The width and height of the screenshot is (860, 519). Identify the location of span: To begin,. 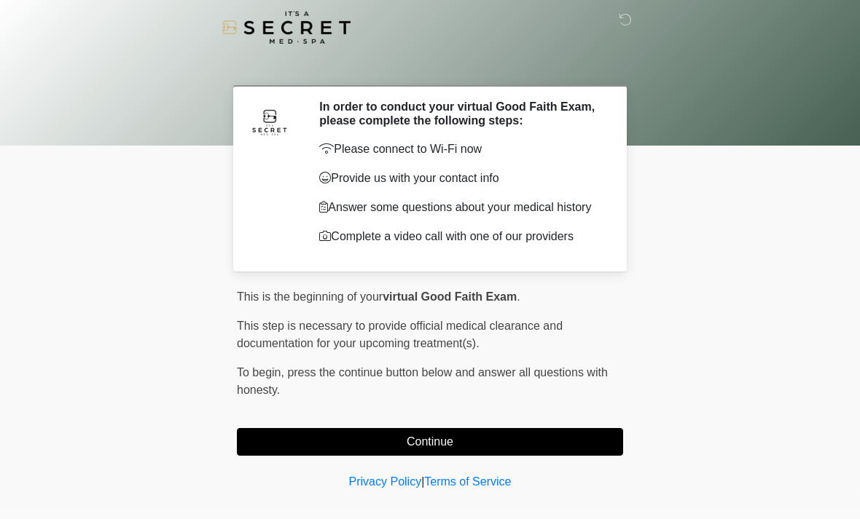
(262, 372).